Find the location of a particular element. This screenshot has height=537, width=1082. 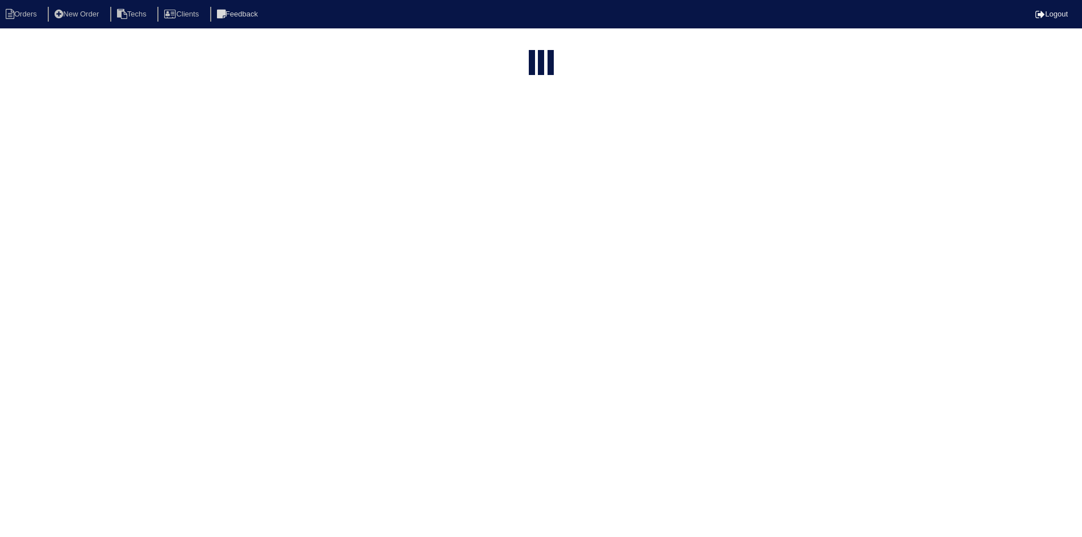

a: Techs is located at coordinates (133, 14).